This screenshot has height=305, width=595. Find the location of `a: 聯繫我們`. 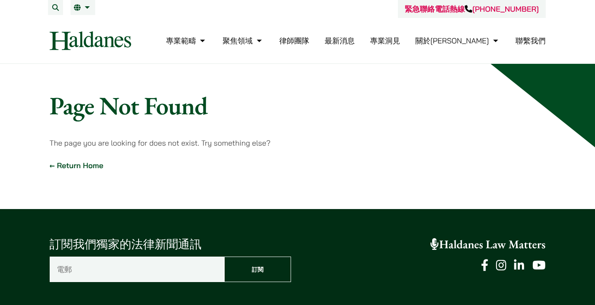

a: 聯繫我們 is located at coordinates (531, 40).